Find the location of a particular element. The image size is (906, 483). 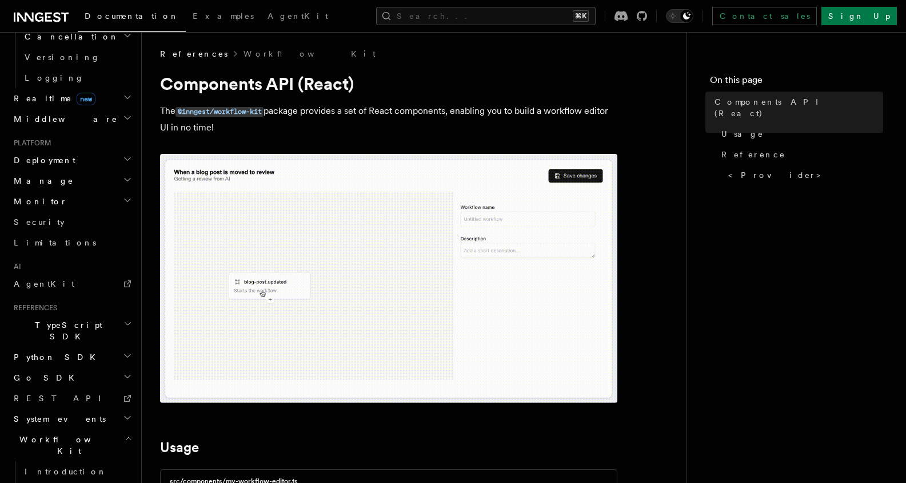

span: Logging is located at coordinates (54, 78).